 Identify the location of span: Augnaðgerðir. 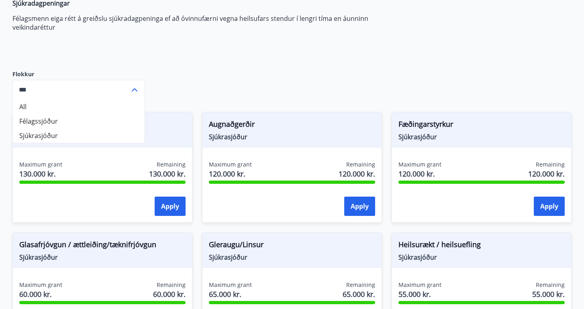
(292, 126).